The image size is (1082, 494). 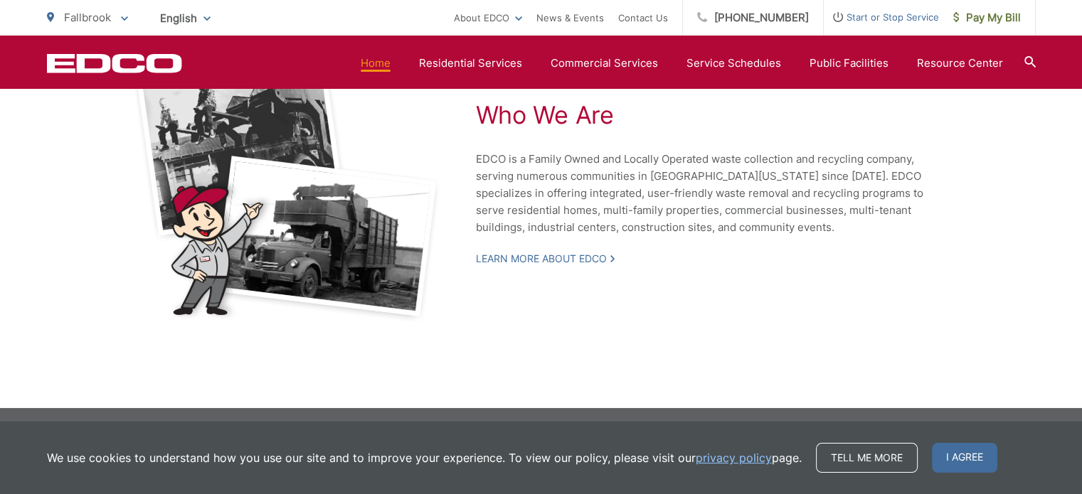 What do you see at coordinates (867, 458) in the screenshot?
I see `a: Tell me more` at bounding box center [867, 458].